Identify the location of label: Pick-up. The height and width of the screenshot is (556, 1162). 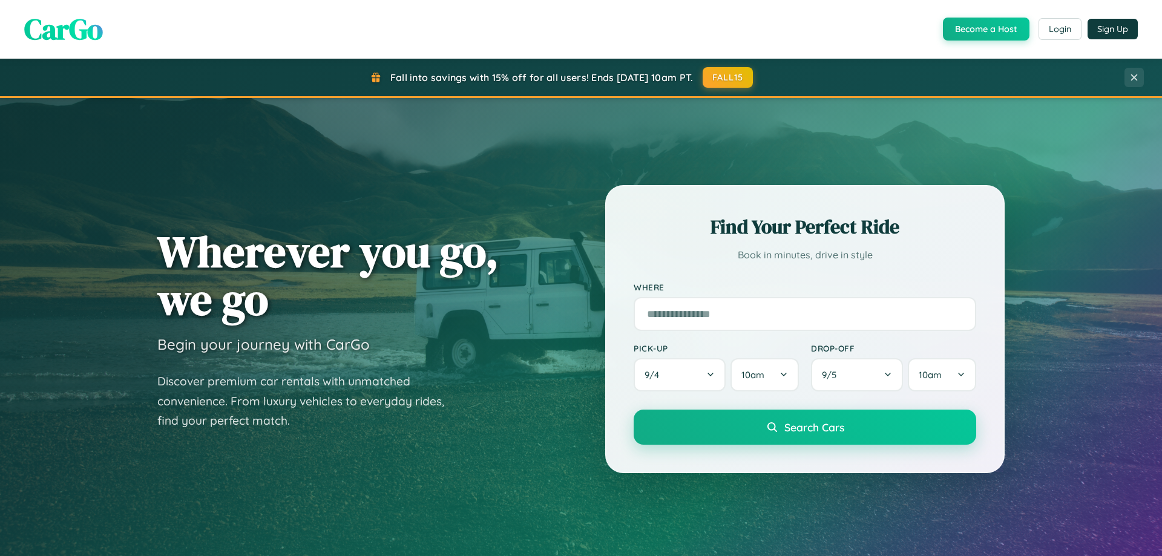
(716, 348).